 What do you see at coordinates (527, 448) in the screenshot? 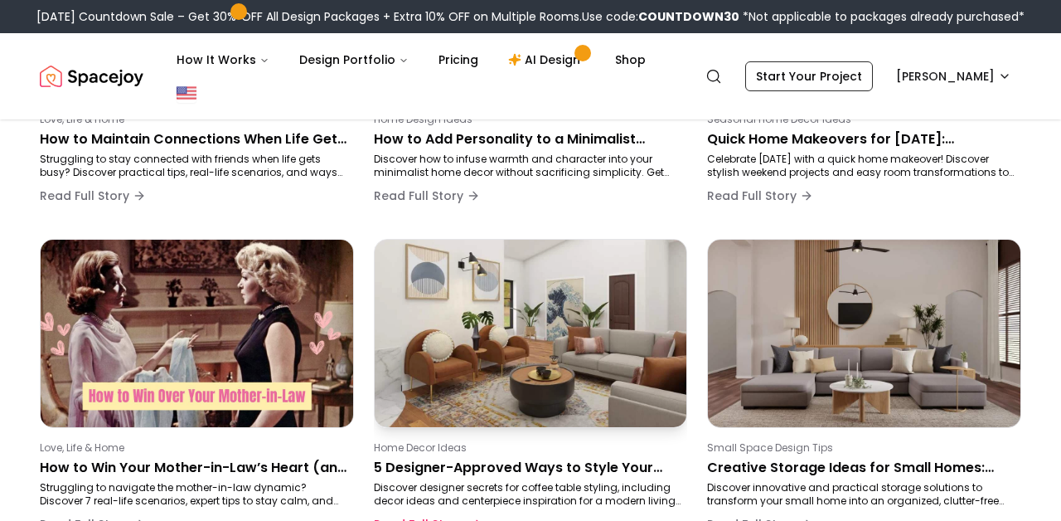
I see `p: Home Decor Ideas` at bounding box center [527, 448].